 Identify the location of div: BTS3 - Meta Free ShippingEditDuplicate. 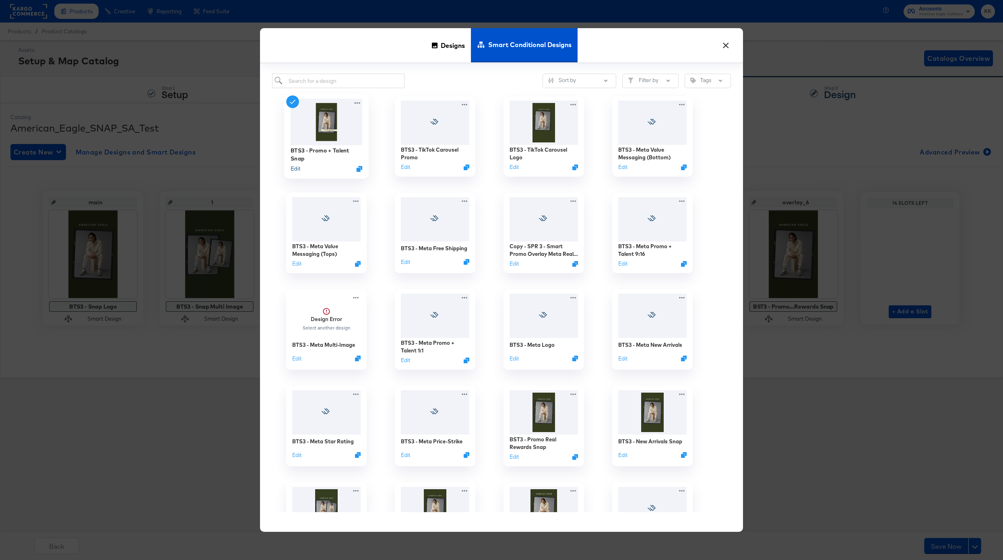
(435, 233).